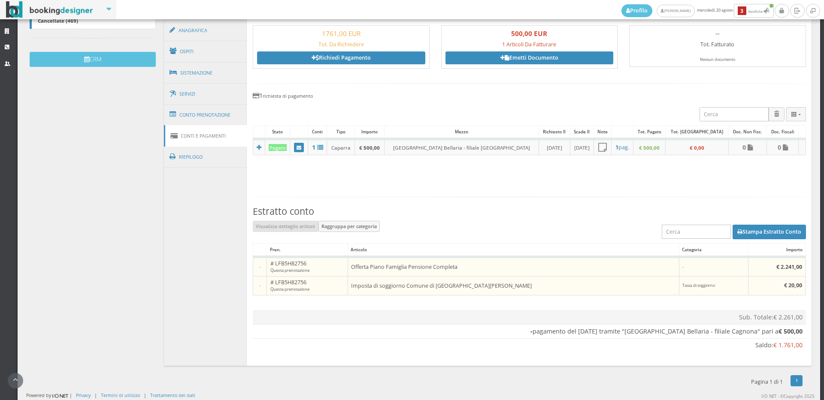 The height and width of the screenshot is (400, 824). Describe the element at coordinates (341, 44) in the screenshot. I see `h5: Tot. Da Richiedere` at that location.